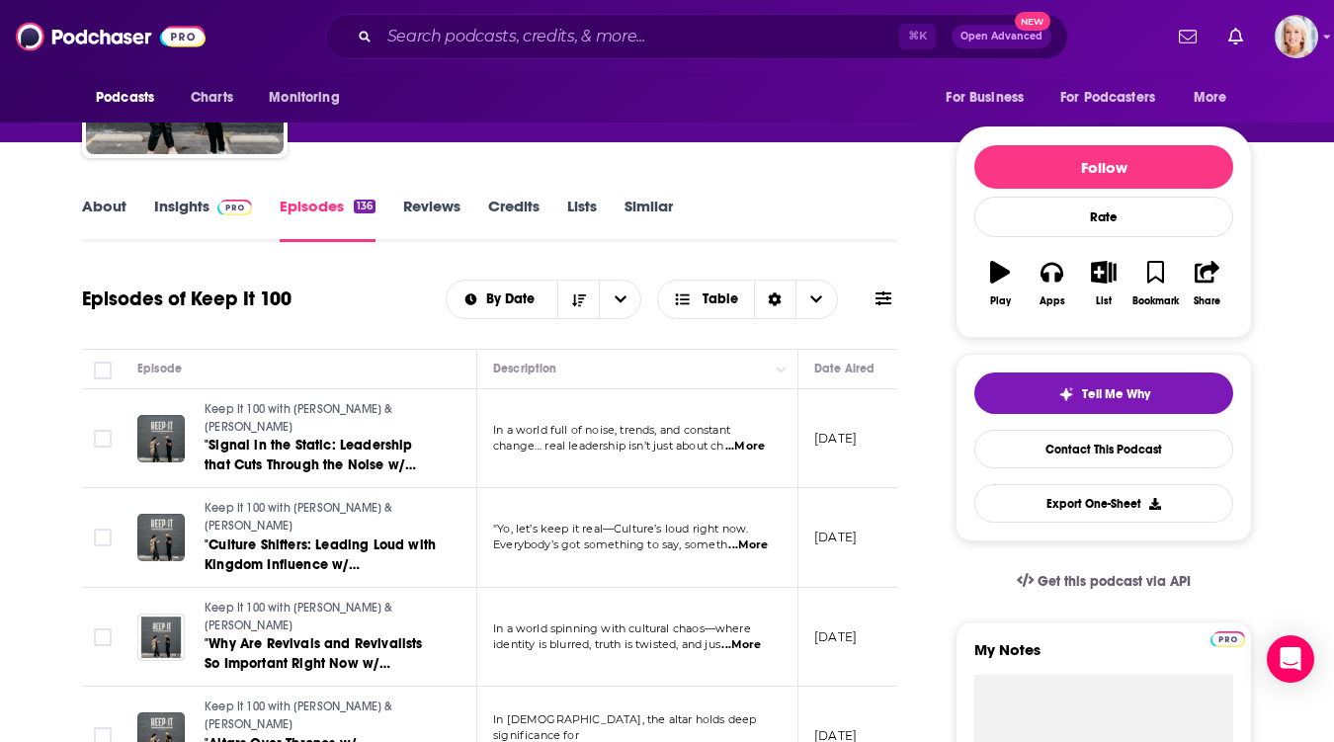 The width and height of the screenshot is (1334, 742). Describe the element at coordinates (1104, 167) in the screenshot. I see `button: Follow` at that location.